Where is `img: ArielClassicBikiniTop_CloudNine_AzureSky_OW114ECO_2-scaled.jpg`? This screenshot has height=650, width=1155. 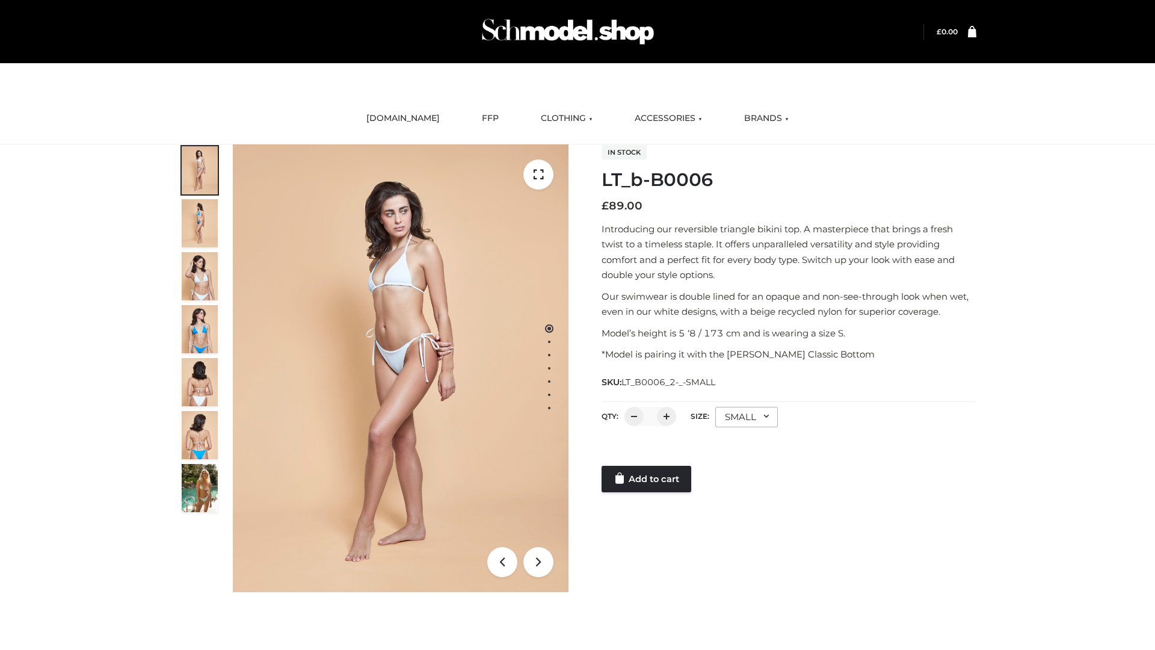
img: ArielClassicBikiniTop_CloudNine_AzureSky_OW114ECO_2-scaled.jpg is located at coordinates (200, 223).